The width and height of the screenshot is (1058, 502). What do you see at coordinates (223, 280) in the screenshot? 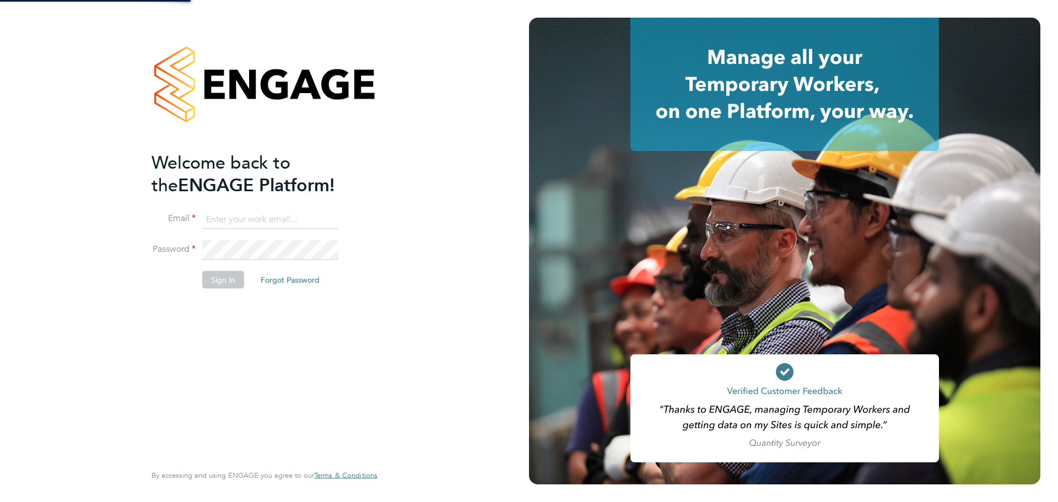
I see `button: Sign In` at bounding box center [223, 280].